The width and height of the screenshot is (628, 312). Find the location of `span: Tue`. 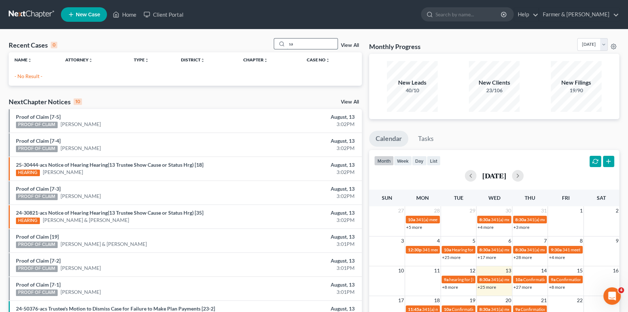

span: Tue is located at coordinates (458, 197).